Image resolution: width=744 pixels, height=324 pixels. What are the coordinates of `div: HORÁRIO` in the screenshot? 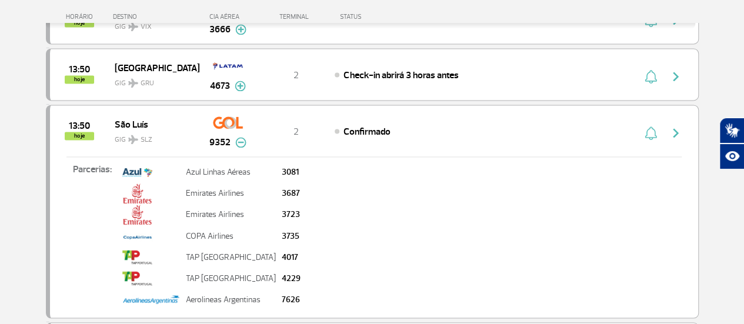 It's located at (81, 16).